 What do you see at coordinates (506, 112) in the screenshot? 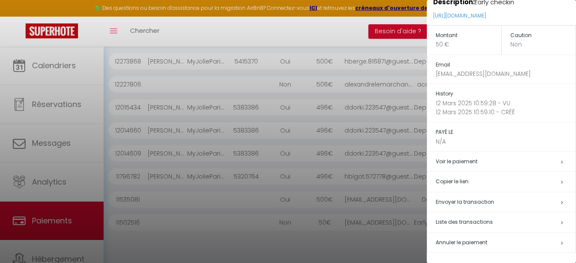
I see `p: 12 Mars 2025 10:59:10 - CRÊÊ` at bounding box center [506, 112].